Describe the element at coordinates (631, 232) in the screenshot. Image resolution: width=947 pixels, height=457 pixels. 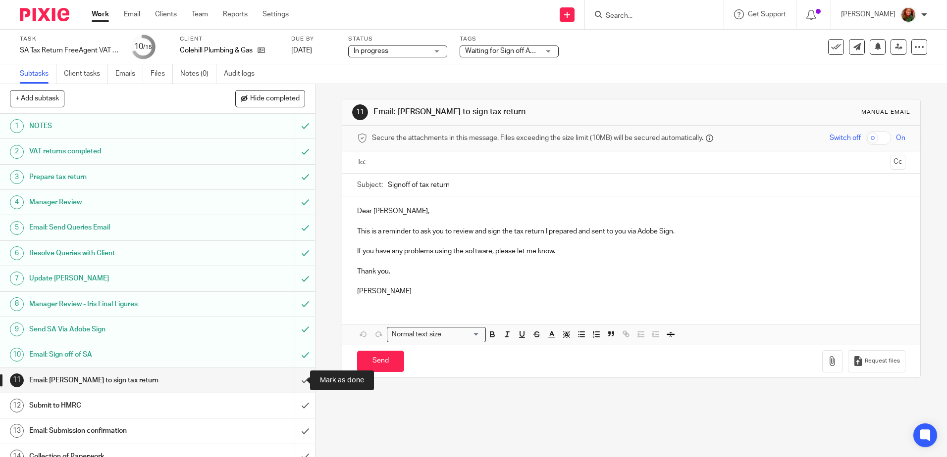
I see `p: This is a reminder to ask you to review and sign the tax return I prepared and sent to you via Ad...` at that location.